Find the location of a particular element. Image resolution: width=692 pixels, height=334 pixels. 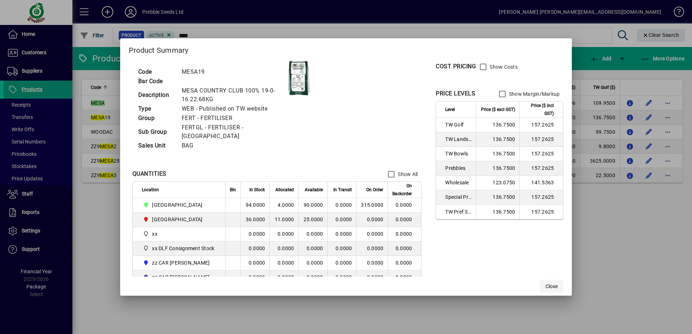

span: Allocated is located at coordinates (285, 190).